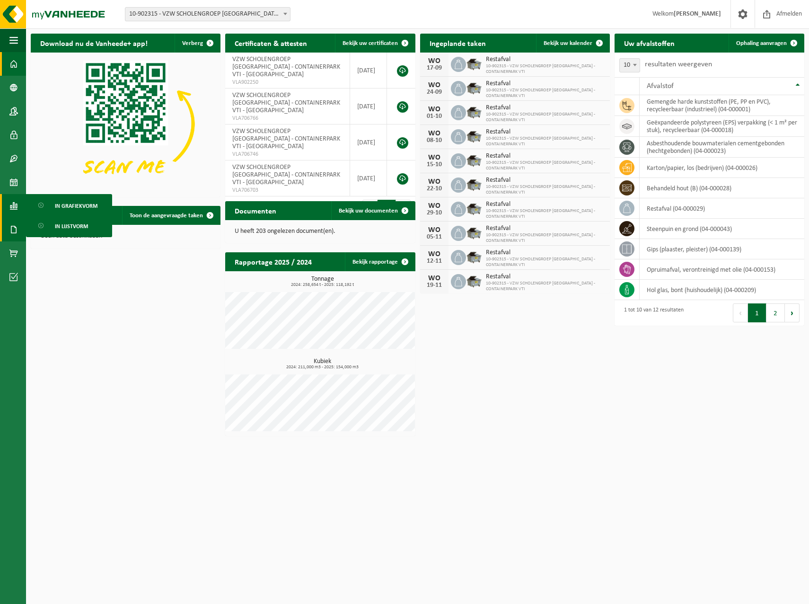 The width and height of the screenshot is (809, 604). Describe the element at coordinates (273, 261) in the screenshot. I see `h2: Rapportage 2025 / 2024` at that location.